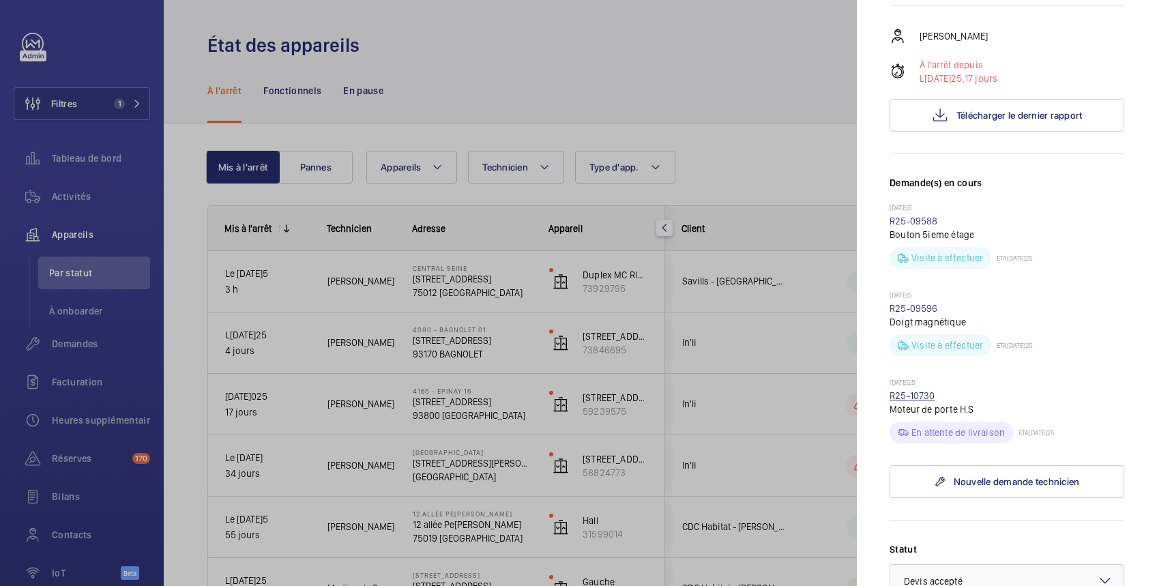 This screenshot has width=1157, height=586. Describe the element at coordinates (959, 78) in the screenshot. I see `p: 17 jours` at that location.